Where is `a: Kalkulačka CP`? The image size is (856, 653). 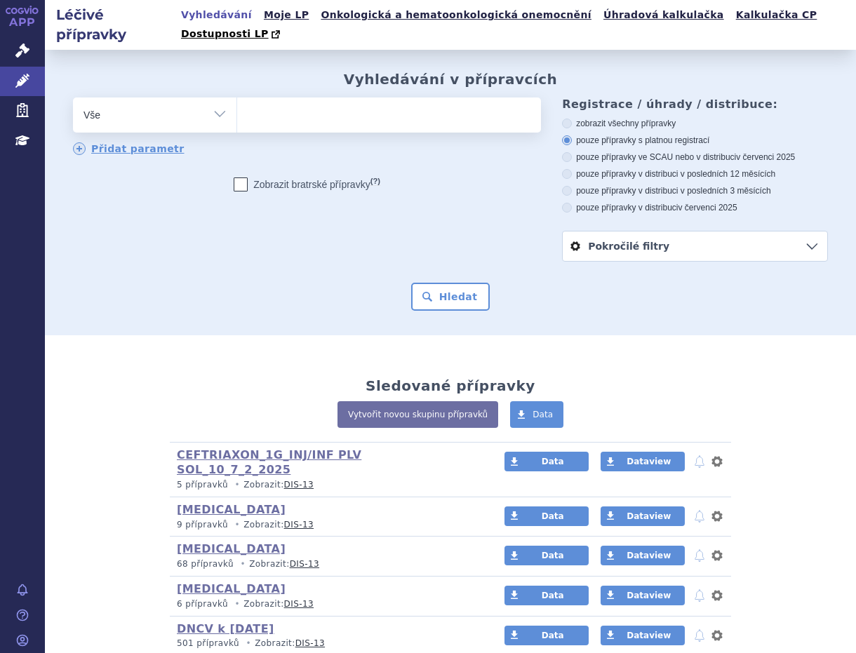
a: Kalkulačka CP is located at coordinates (777, 15).